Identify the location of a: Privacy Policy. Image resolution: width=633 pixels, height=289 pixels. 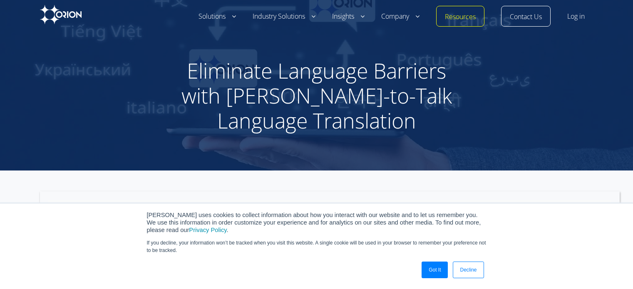
(208, 230).